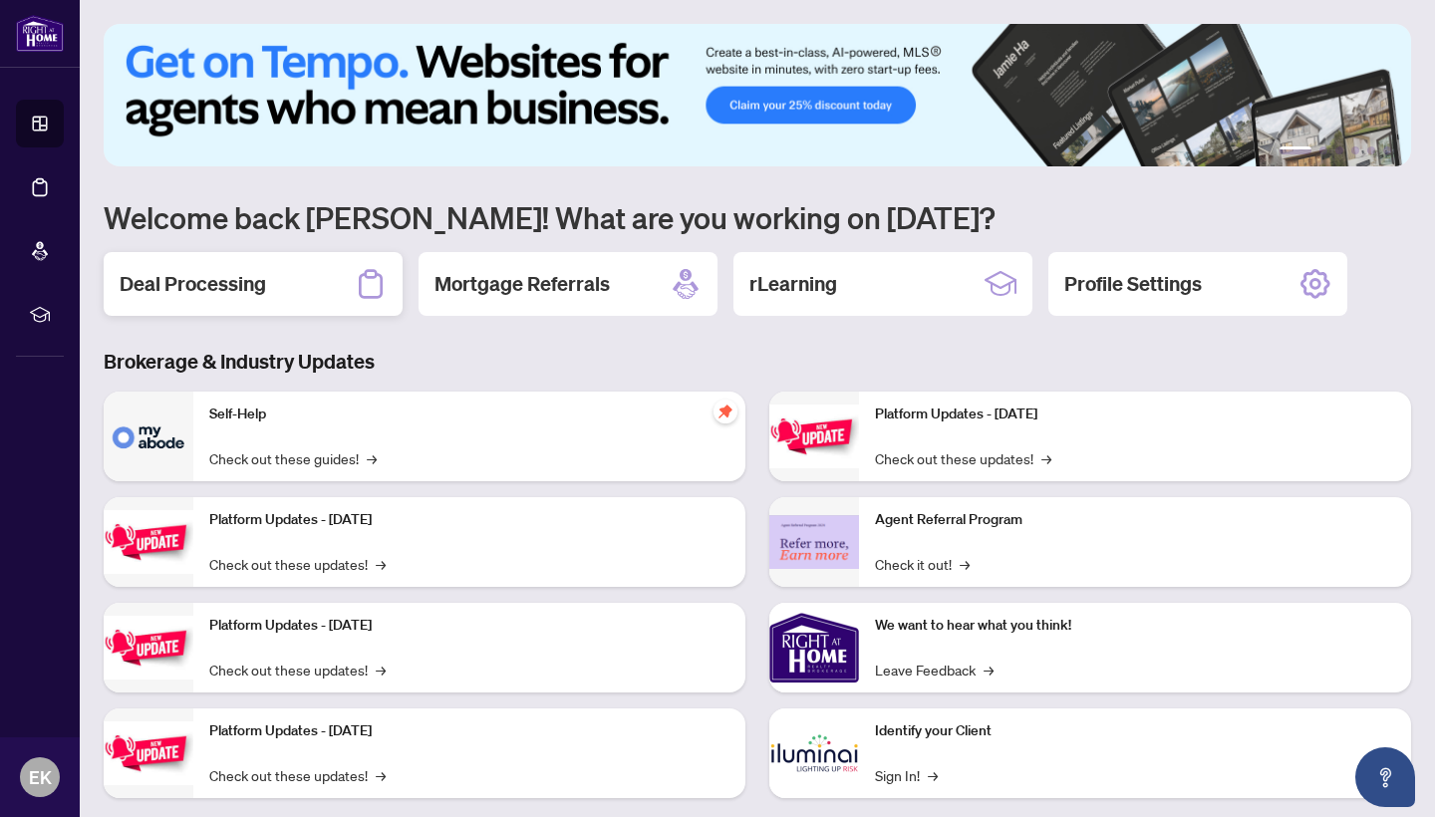 The width and height of the screenshot is (1435, 817). I want to click on img: Platform Updates - July 21, 2025, so click(149, 647).